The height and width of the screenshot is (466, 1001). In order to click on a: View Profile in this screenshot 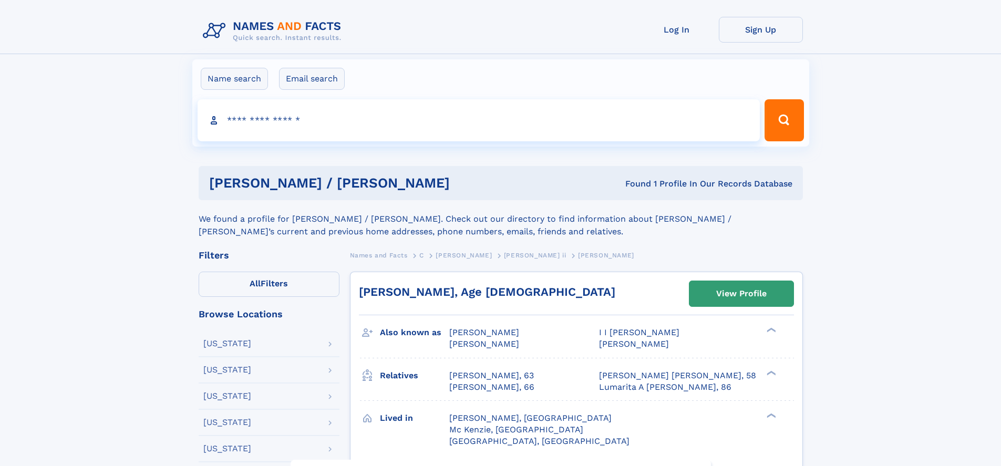, I will do `click(741, 294)`.